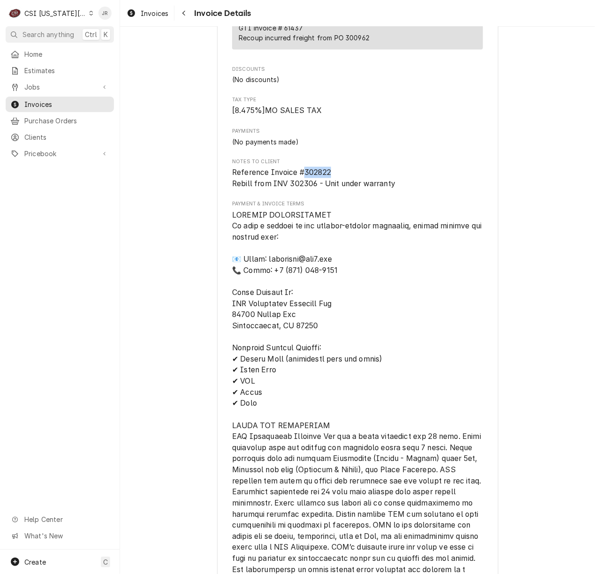 This screenshot has height=574, width=595. Describe the element at coordinates (358, 131) in the screenshot. I see `label: Payments` at that location.